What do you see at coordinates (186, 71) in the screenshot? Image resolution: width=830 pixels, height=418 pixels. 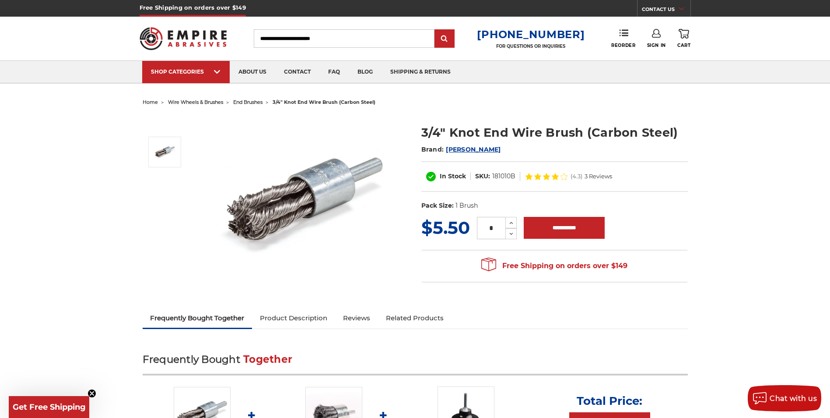 I see `div: SHOP CATEGORIES` at bounding box center [186, 71].